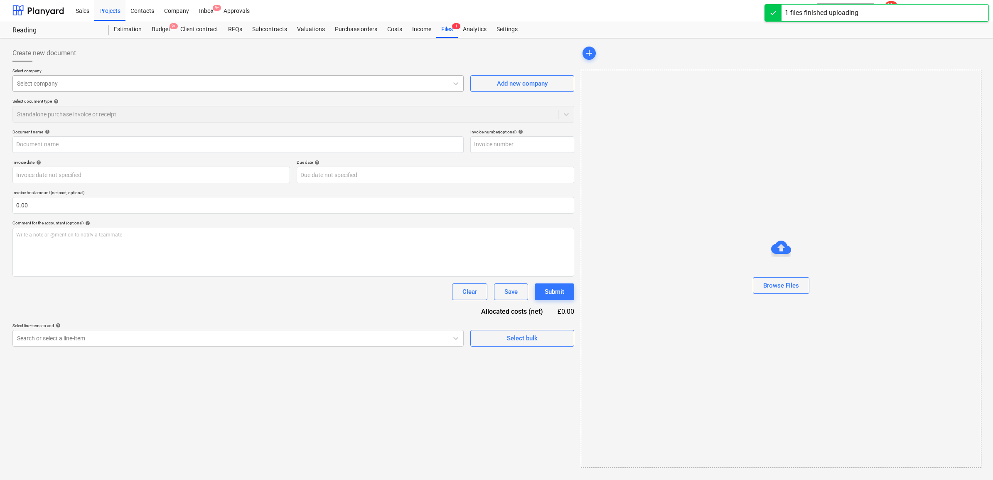 The height and width of the screenshot is (480, 993). What do you see at coordinates (161, 30) in the screenshot?
I see `a: Budget9+` at bounding box center [161, 30].